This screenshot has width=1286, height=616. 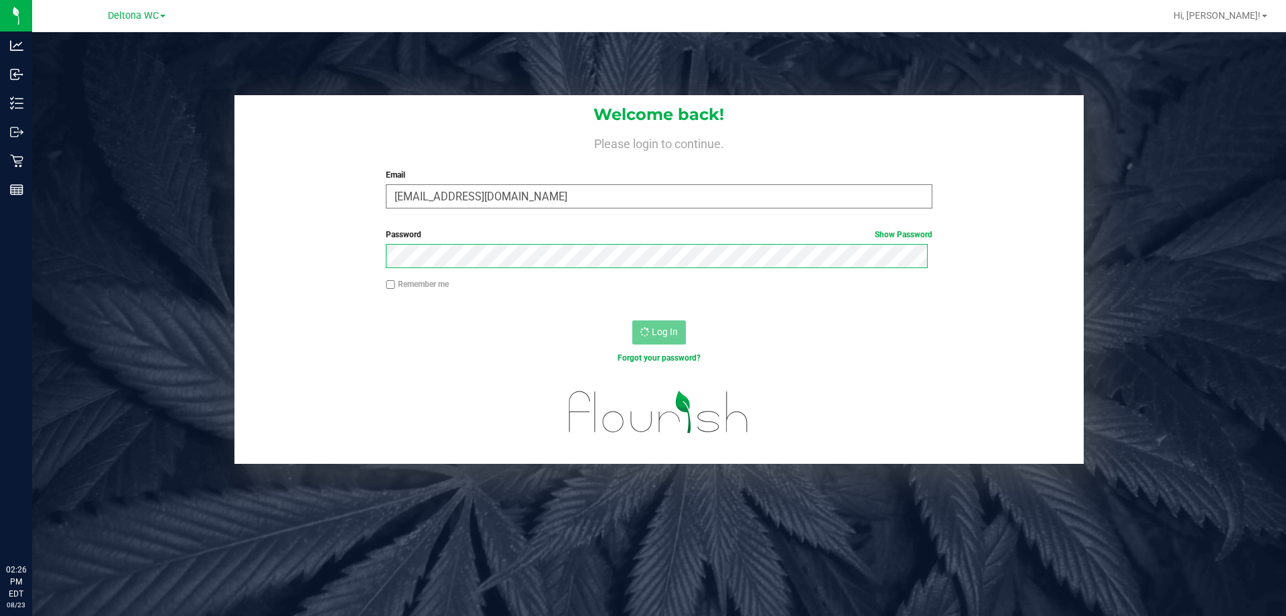 I want to click on a: Show Password, so click(x=904, y=235).